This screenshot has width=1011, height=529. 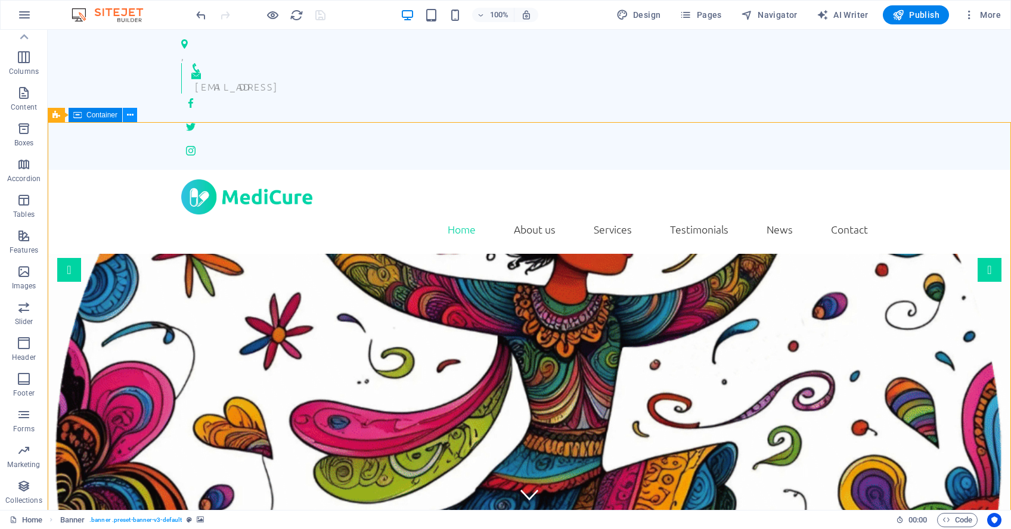 I want to click on button: 100%, so click(x=493, y=15).